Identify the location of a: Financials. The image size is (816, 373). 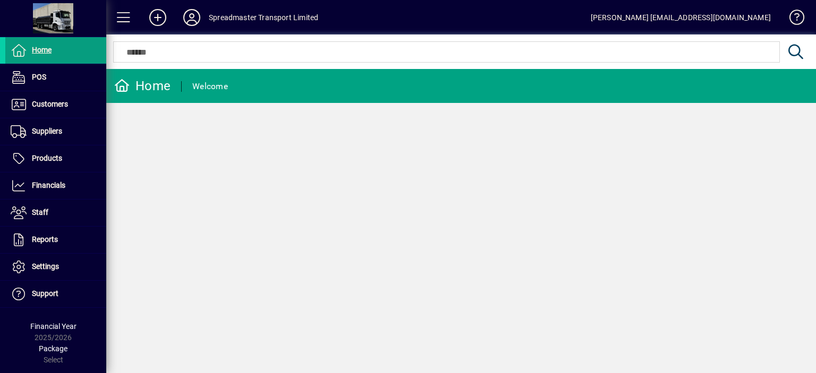
(56, 186).